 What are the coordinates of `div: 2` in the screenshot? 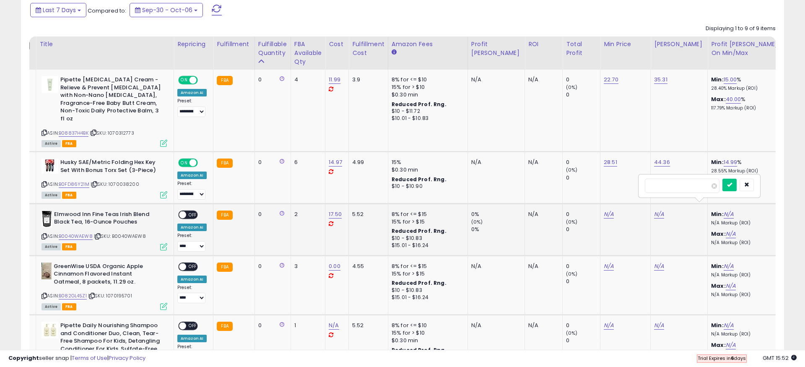 It's located at (307, 214).